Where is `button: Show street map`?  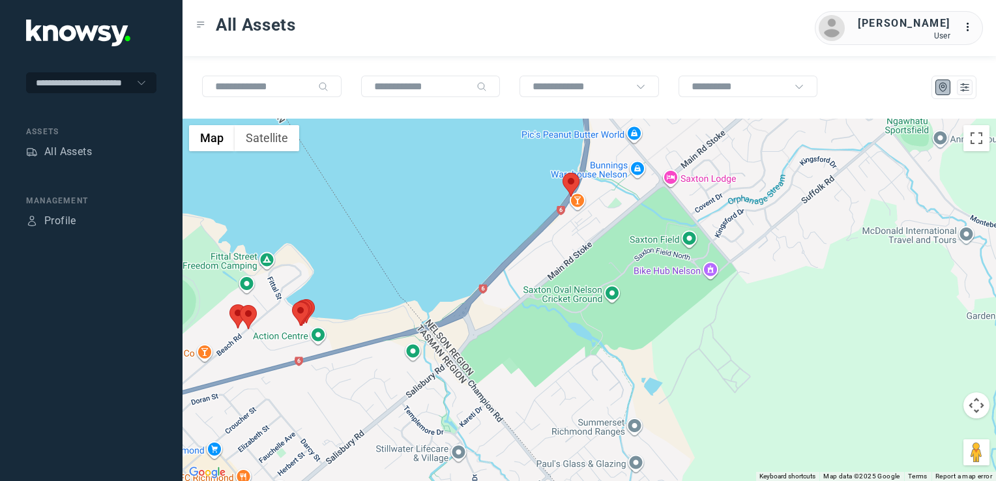
button: Show street map is located at coordinates (212, 138).